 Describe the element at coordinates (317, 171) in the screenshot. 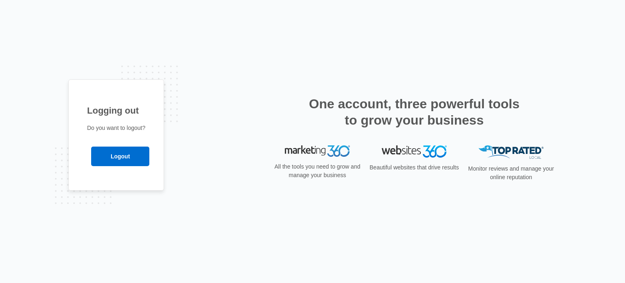

I see `p: All the tools you need to grow and manage your business` at that location.